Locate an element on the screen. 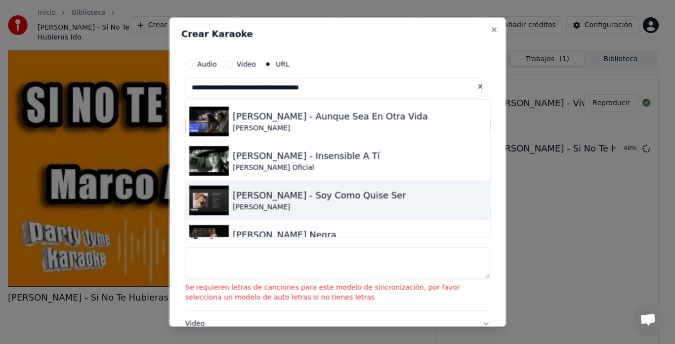 This screenshot has width=675, height=344. img: Ana Gabriel - Soy Como Quise Ser is located at coordinates (209, 201).